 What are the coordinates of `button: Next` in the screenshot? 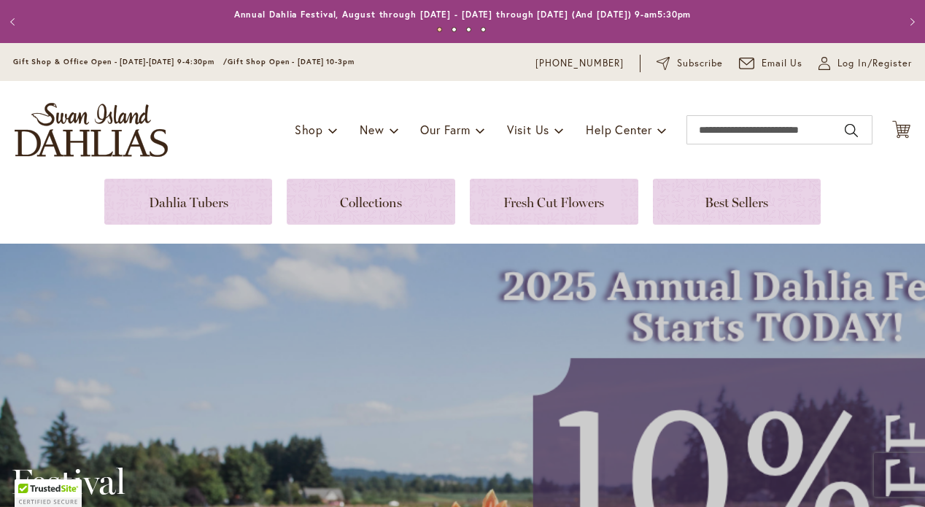 It's located at (910, 22).